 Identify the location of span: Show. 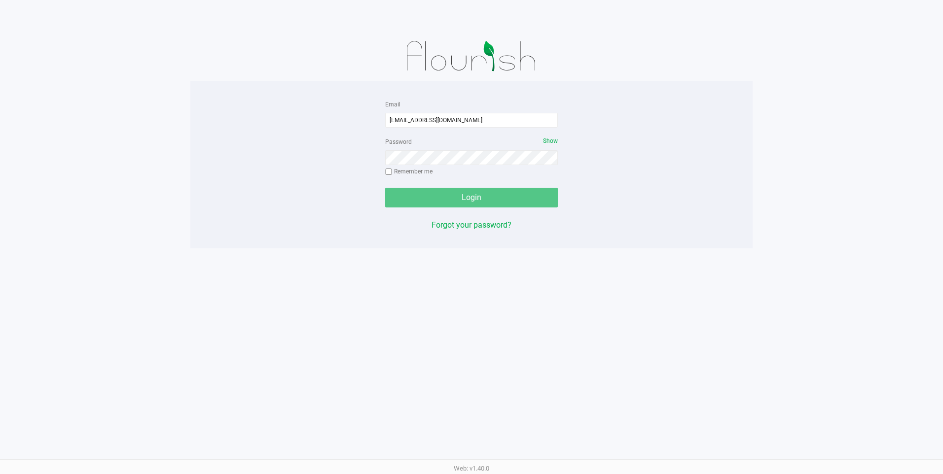
(550, 141).